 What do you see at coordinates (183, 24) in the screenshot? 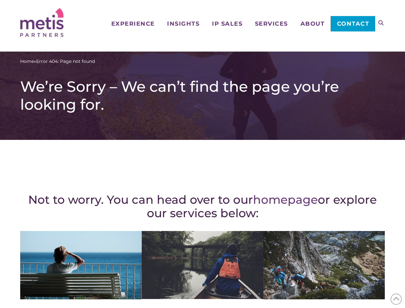
I see `span: Insights` at bounding box center [183, 24].